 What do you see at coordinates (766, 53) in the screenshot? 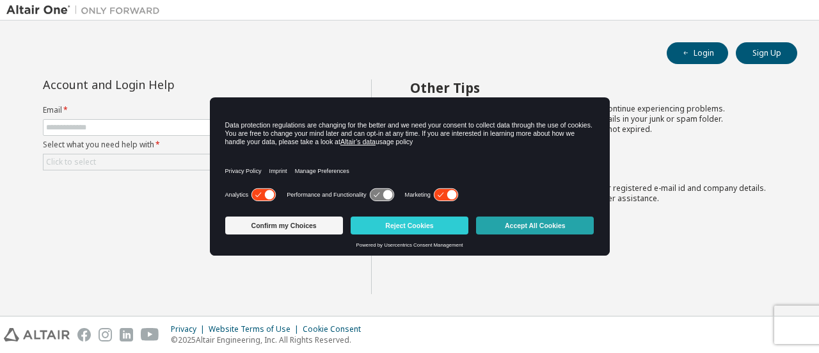
I see `button: Sign Up` at bounding box center [766, 53].